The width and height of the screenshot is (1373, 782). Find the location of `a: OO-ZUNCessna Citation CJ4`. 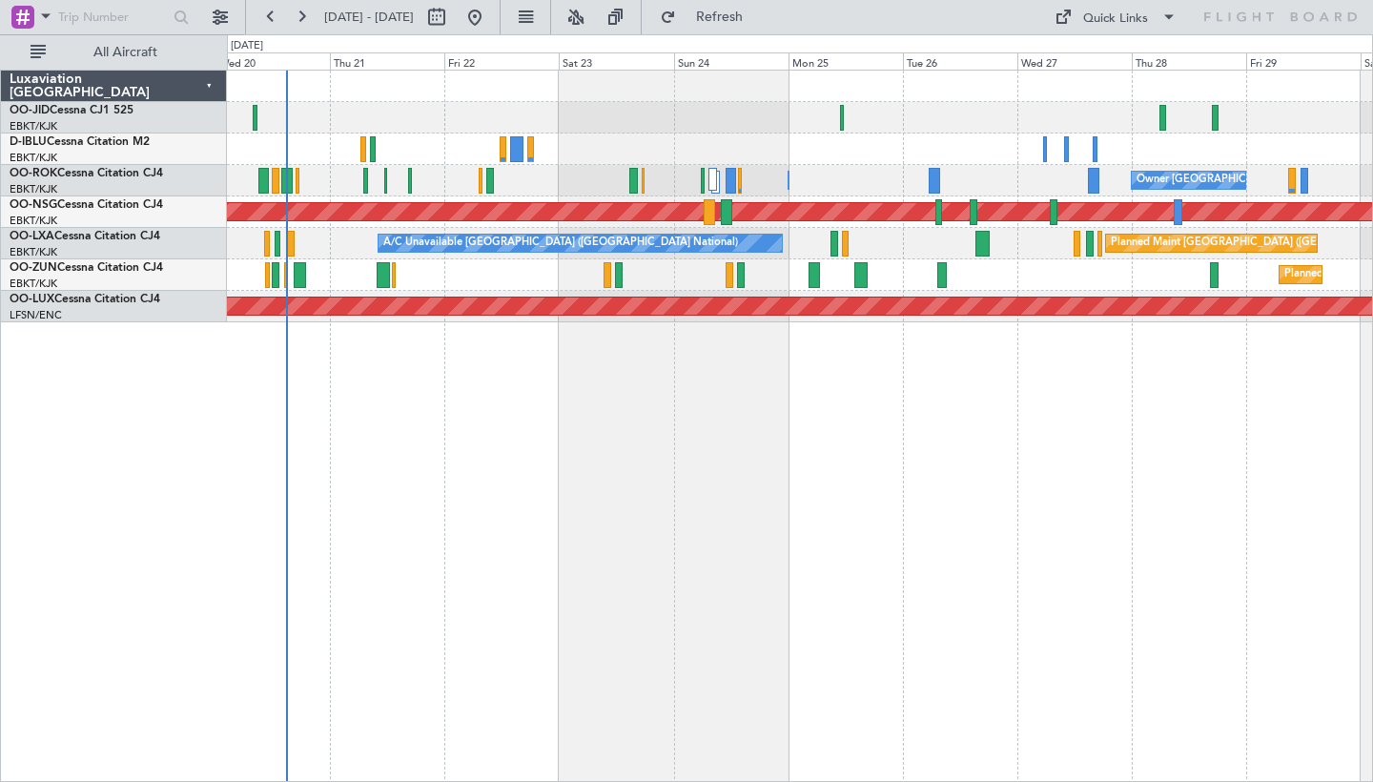

a: OO-ZUNCessna Citation CJ4 is located at coordinates (86, 268).